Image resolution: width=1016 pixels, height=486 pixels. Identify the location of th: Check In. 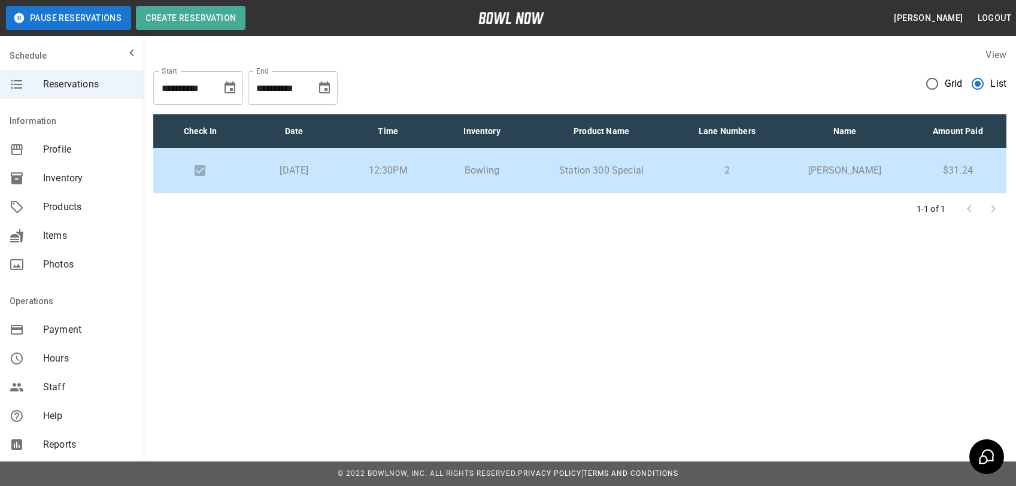
(200, 131).